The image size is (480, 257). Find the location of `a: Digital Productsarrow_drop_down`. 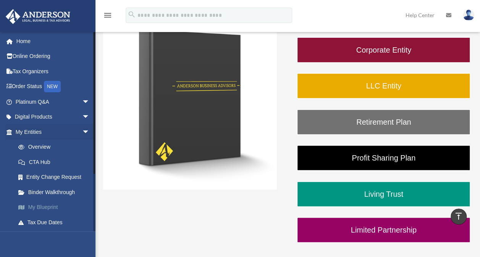

a: Digital Productsarrow_drop_down is located at coordinates (53, 117).